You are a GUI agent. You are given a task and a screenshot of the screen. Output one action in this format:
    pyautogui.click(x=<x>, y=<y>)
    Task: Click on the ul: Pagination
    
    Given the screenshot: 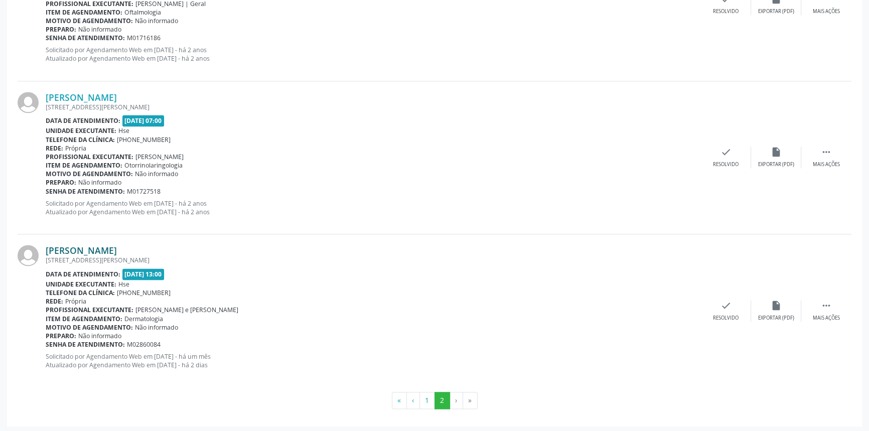 What is the action you would take?
    pyautogui.click(x=435, y=401)
    